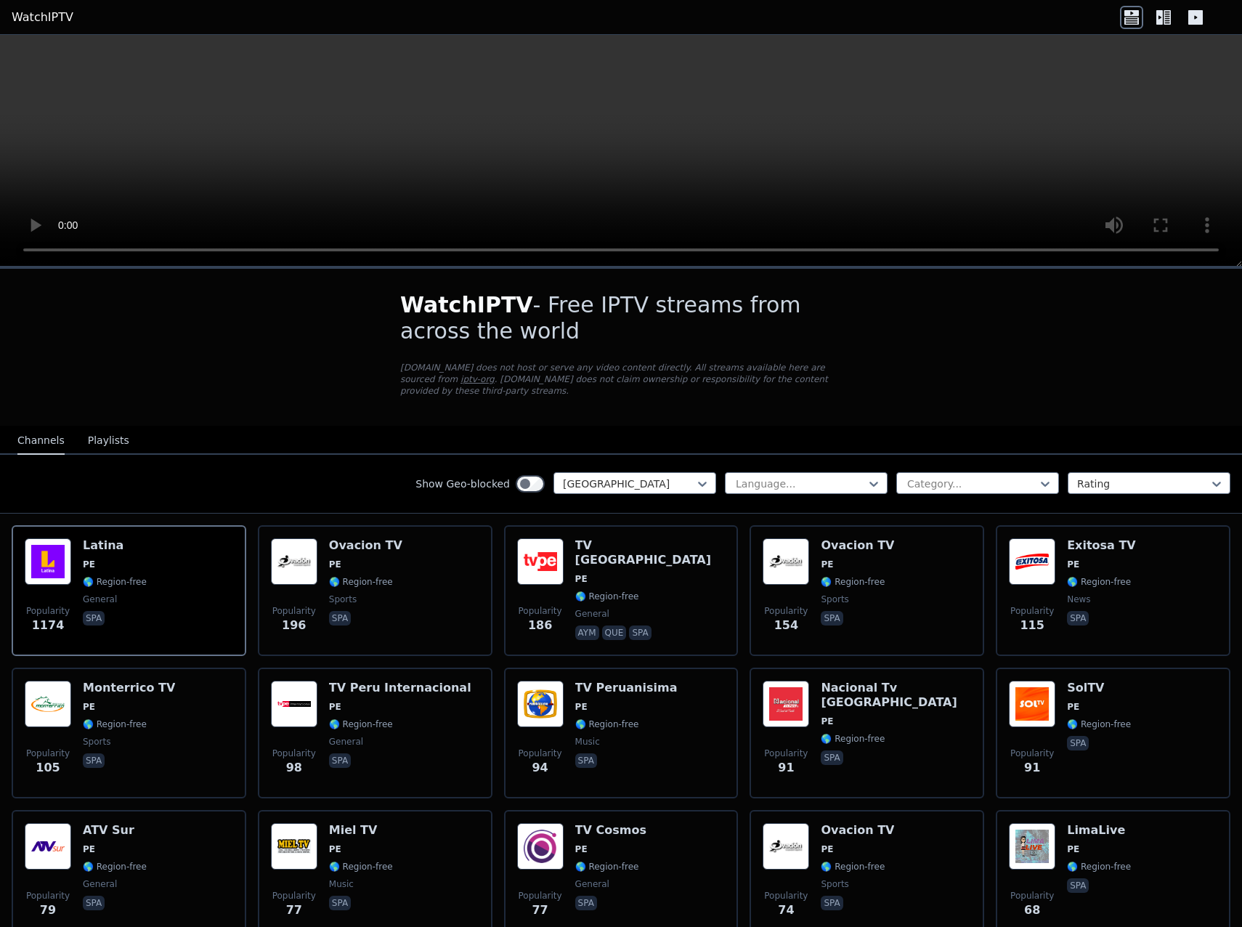 This screenshot has width=1242, height=927. Describe the element at coordinates (614, 632) in the screenshot. I see `p: que` at that location.